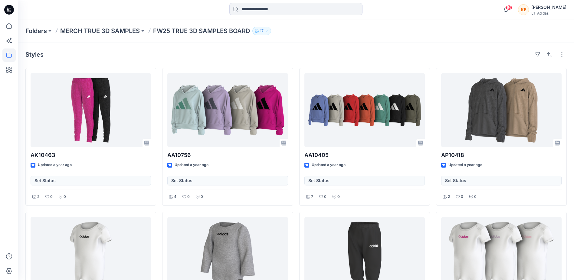  What do you see at coordinates (228, 110) in the screenshot?
I see `a: AA10756` at bounding box center [228, 110].